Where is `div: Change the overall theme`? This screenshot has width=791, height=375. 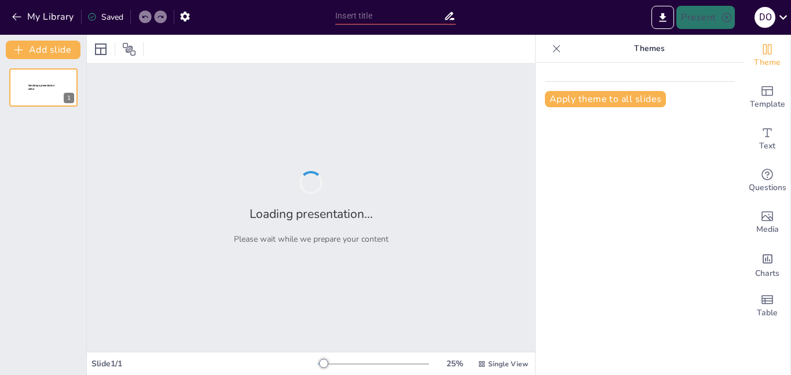 div: Change the overall theme is located at coordinates (768, 56).